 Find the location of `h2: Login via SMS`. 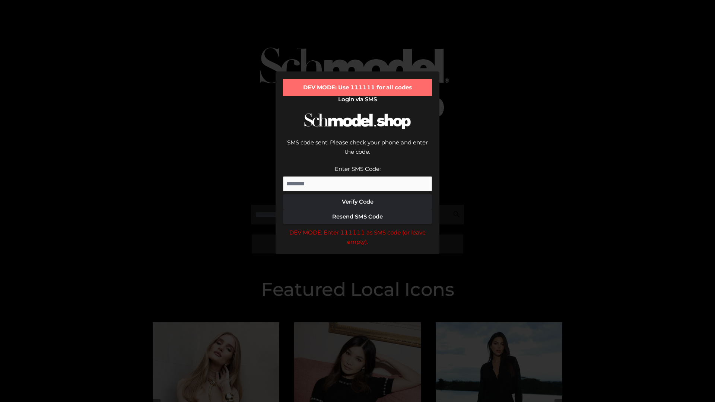

h2: Login via SMS is located at coordinates (357, 99).